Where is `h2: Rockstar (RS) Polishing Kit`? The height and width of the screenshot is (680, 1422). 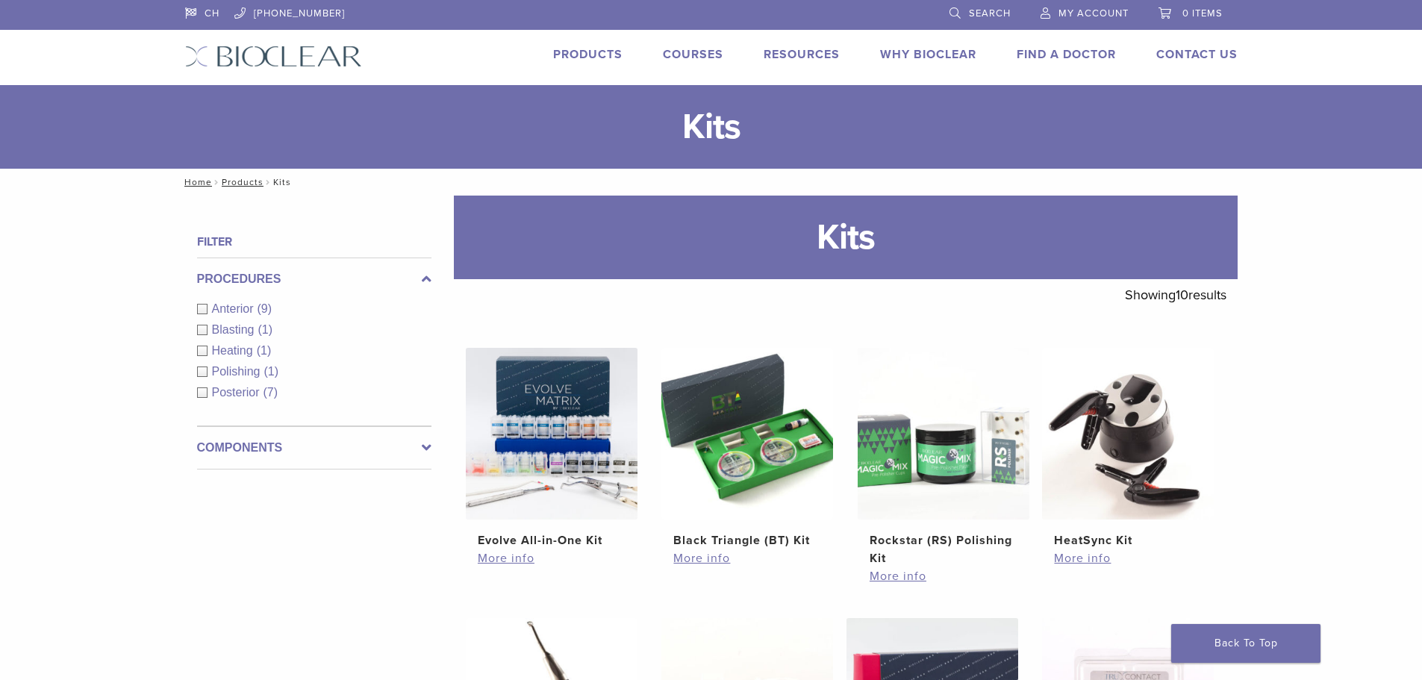 h2: Rockstar (RS) Polishing Kit is located at coordinates (943, 549).